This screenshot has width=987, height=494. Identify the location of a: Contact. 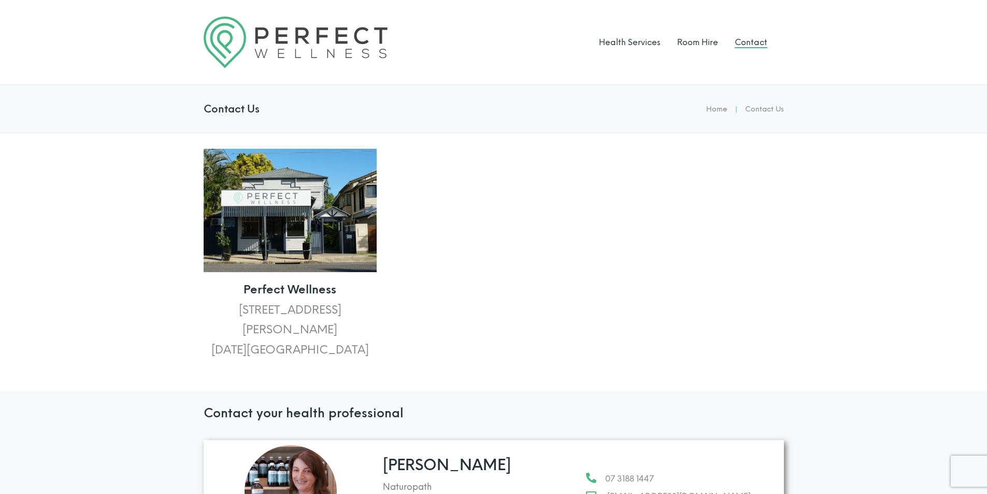
(751, 42).